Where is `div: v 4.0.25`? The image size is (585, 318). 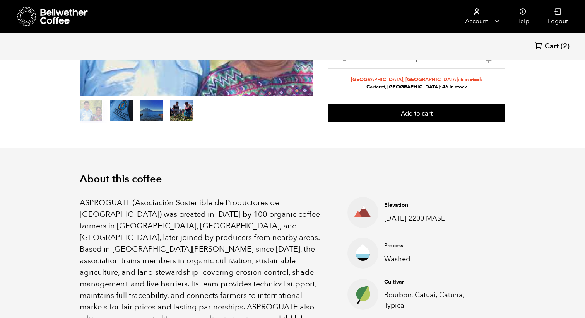
div: v 4.0.25 is located at coordinates (30, 15).